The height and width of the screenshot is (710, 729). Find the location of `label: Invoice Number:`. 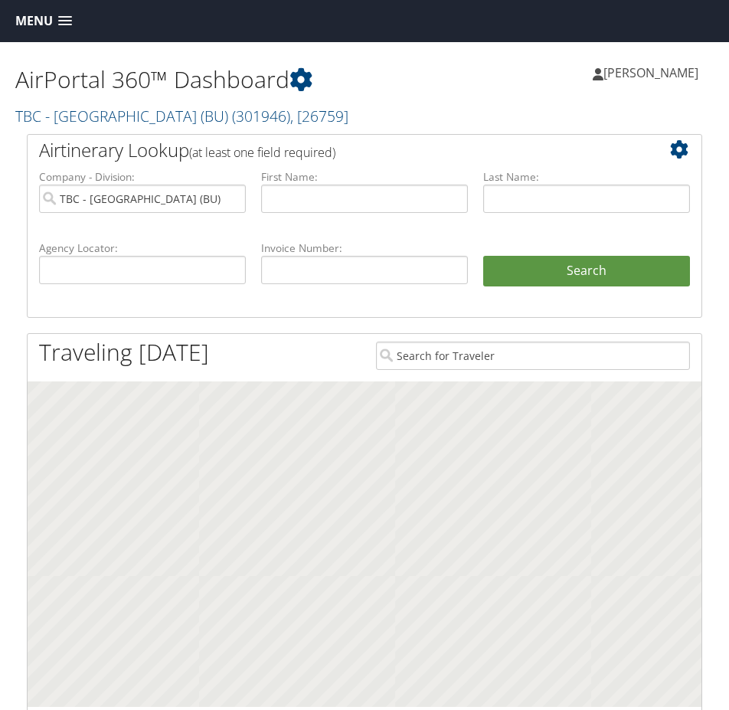

label: Invoice Number: is located at coordinates (365, 248).